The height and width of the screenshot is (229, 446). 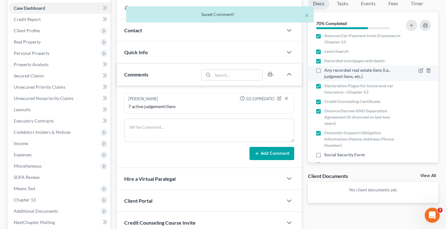 I want to click on span: Chapter 13, so click(x=25, y=199).